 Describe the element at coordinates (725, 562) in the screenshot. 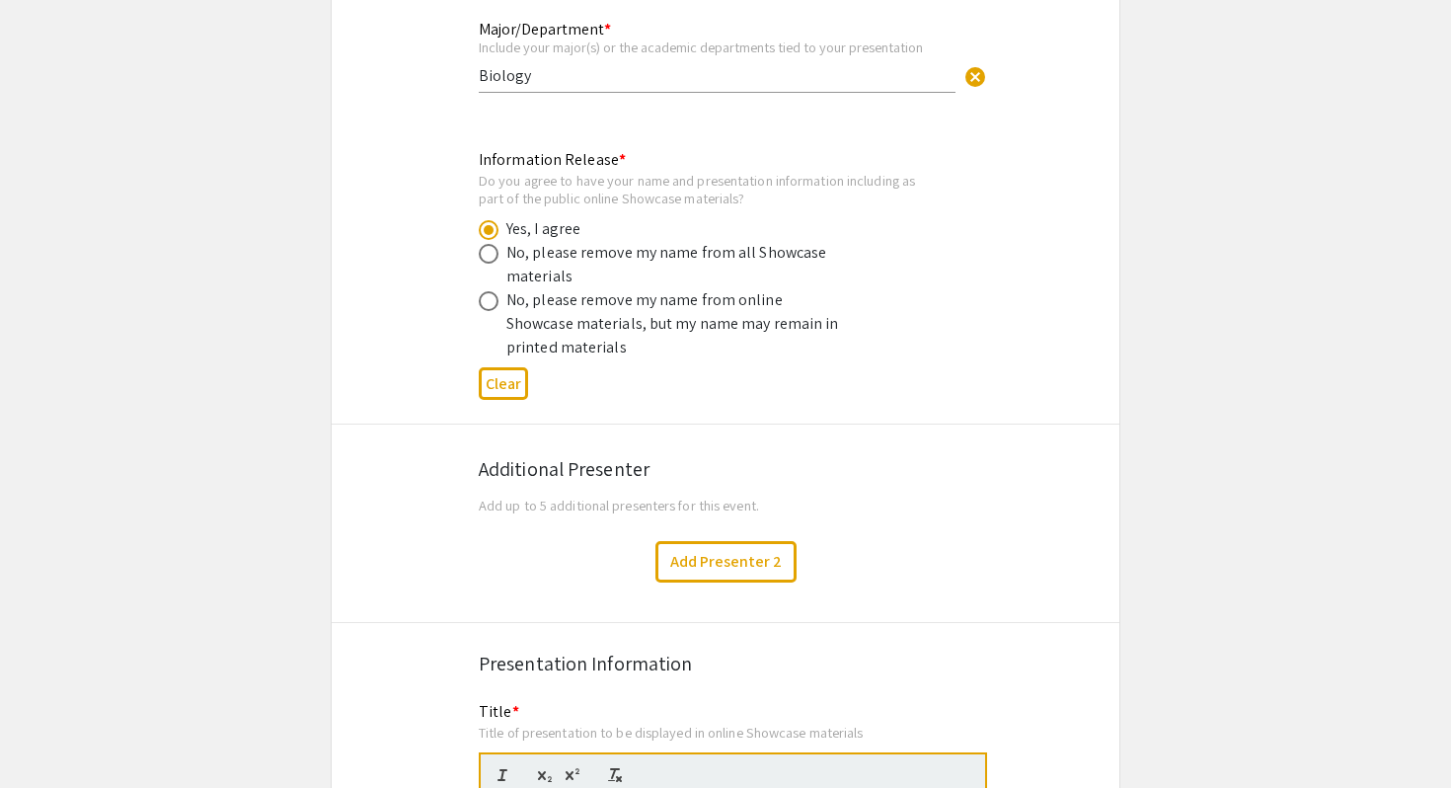

I see `button: Add Presenter 2` at that location.